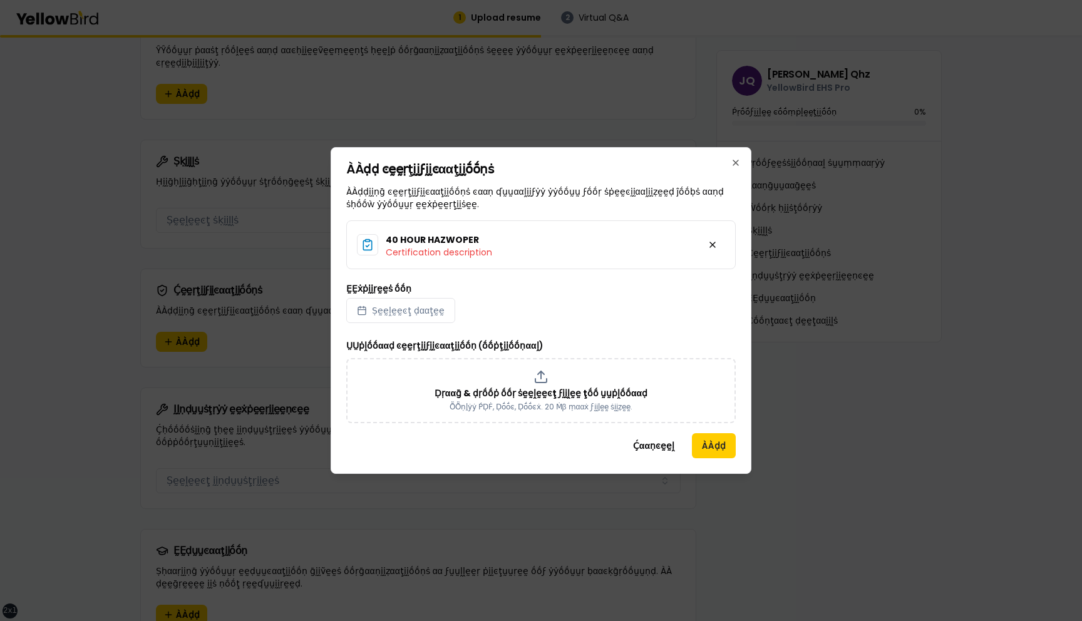 This screenshot has width=1082, height=621. What do you see at coordinates (541, 407) in the screenshot?
I see `p: ṎṎṇḽẏẏ ṔḌḞ, Ḍṓṓͼ, Ḍṓṓͼẋ. 20 Ṁβ ṃααẋ ϝḭḭḽḛḛ ṡḭḭẓḛḛ.` at bounding box center [541, 407].